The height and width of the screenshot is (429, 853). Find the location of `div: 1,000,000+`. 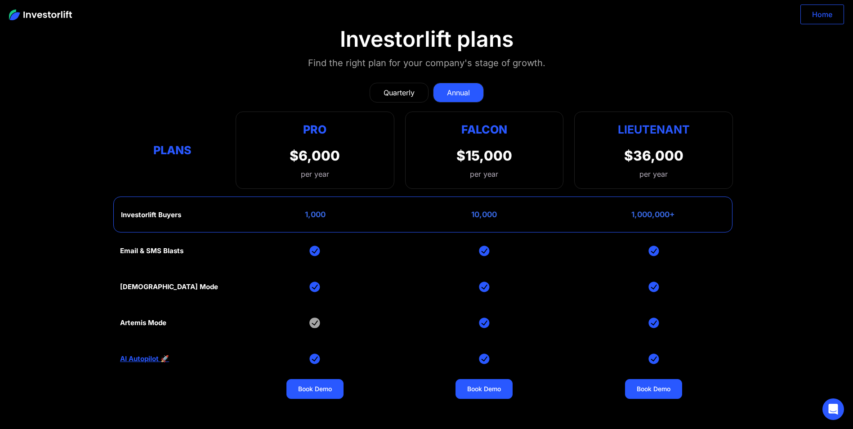

div: 1,000,000+ is located at coordinates (653, 215).